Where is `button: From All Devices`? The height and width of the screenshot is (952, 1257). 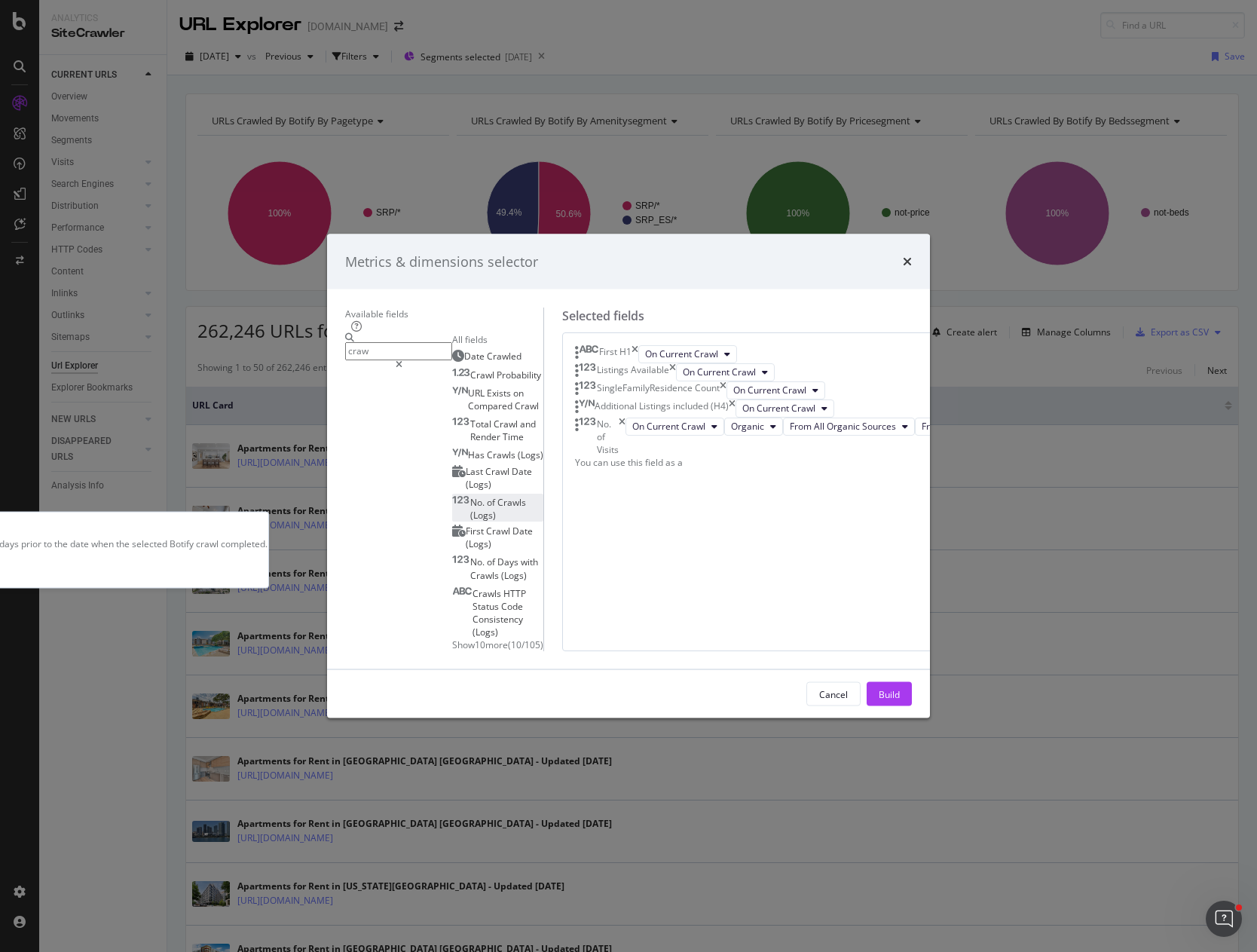 button: From All Devices is located at coordinates (962, 426).